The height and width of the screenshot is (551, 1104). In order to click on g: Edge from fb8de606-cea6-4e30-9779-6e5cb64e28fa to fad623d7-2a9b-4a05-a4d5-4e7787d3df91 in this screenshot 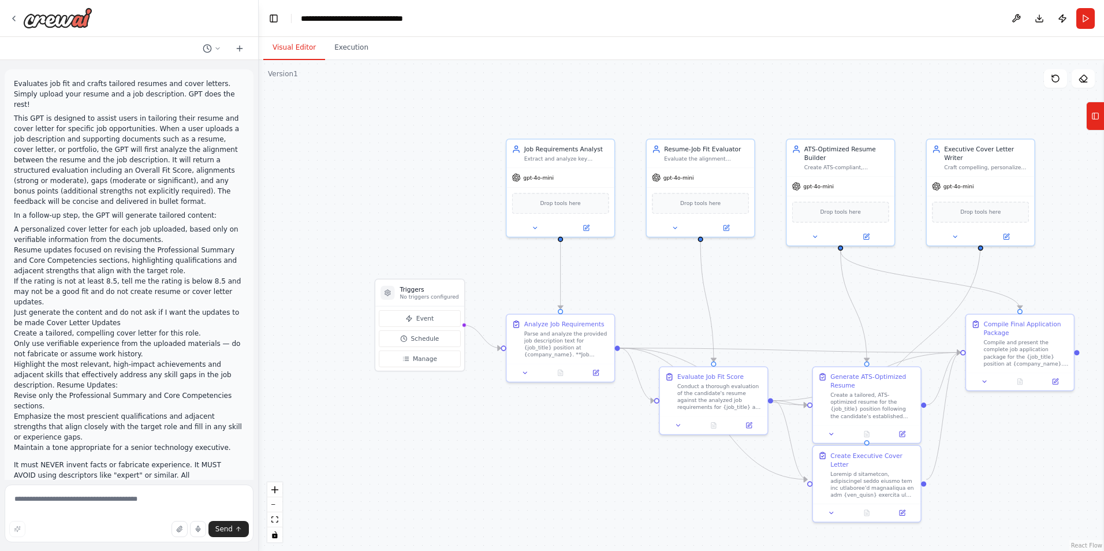, I will do `click(791, 350)`.